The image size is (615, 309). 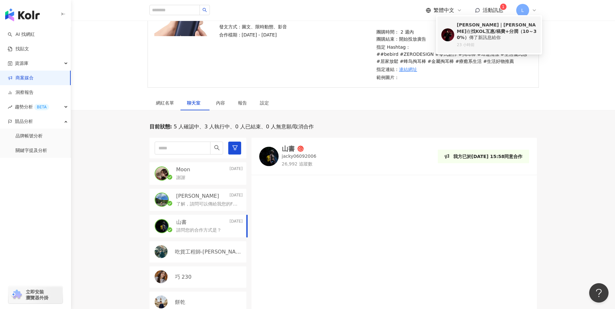 I want to click on a: 商案媒合, so click(x=21, y=78).